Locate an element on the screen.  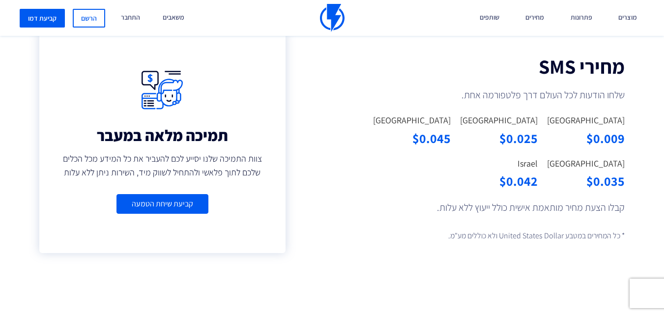
a: קביעת שיחת הטמעה is located at coordinates (162, 204).